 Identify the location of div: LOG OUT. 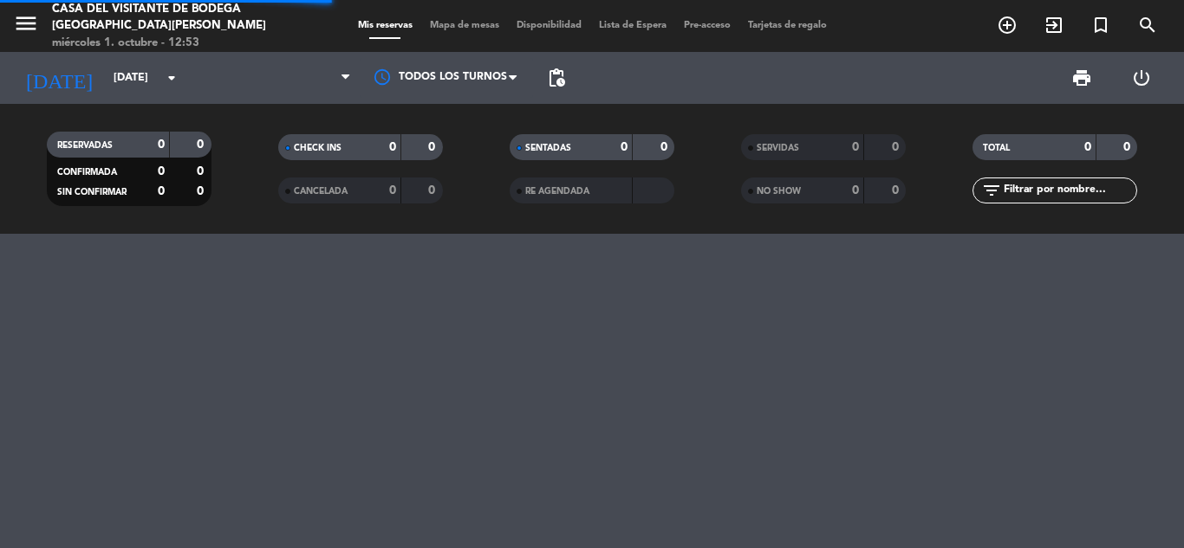
(1140, 78).